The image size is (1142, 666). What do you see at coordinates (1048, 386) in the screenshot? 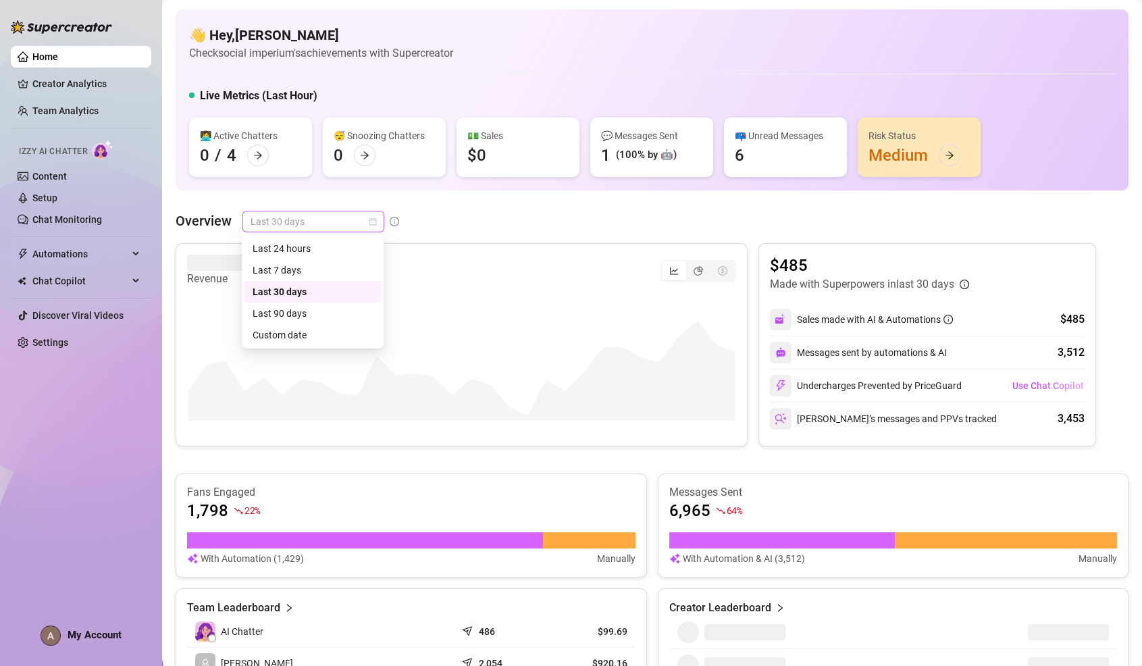
I see `span: Use Chat Copilot` at bounding box center [1048, 386].